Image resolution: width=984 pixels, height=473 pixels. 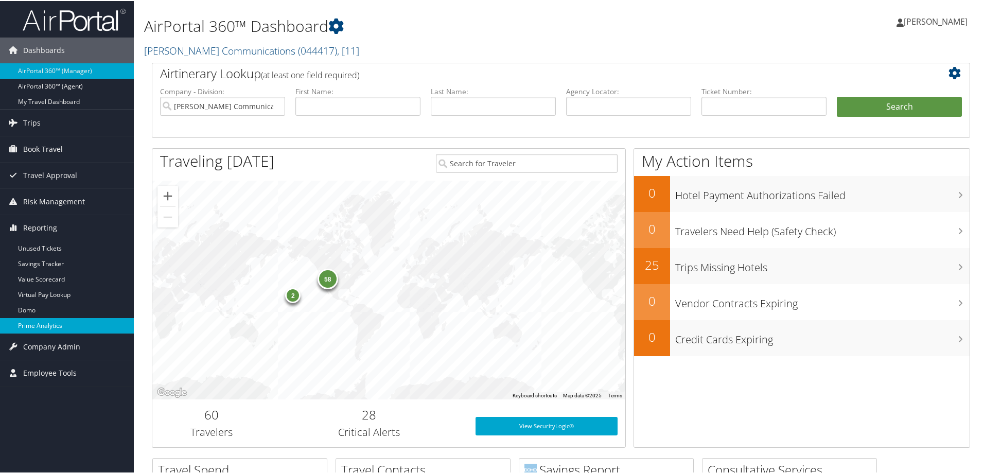 What do you see at coordinates (293, 294) in the screenshot?
I see `div: 2` at bounding box center [293, 294].